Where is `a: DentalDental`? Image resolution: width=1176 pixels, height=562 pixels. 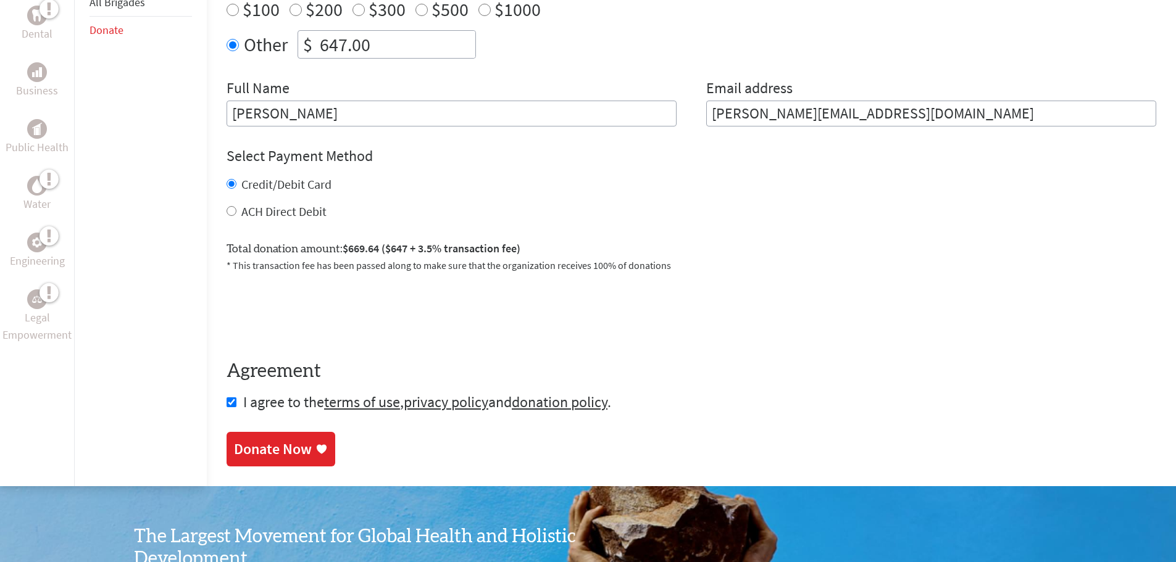
a: DentalDental is located at coordinates (37, 24).